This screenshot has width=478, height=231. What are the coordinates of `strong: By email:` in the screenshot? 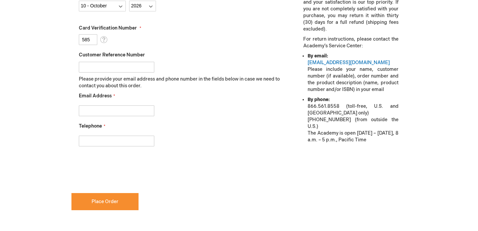 It's located at (318, 56).